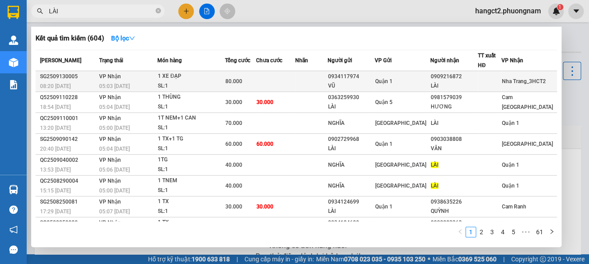 This screenshot has width=589, height=264. Describe the element at coordinates (434, 165) in the screenshot. I see `span: LÀI` at that location.